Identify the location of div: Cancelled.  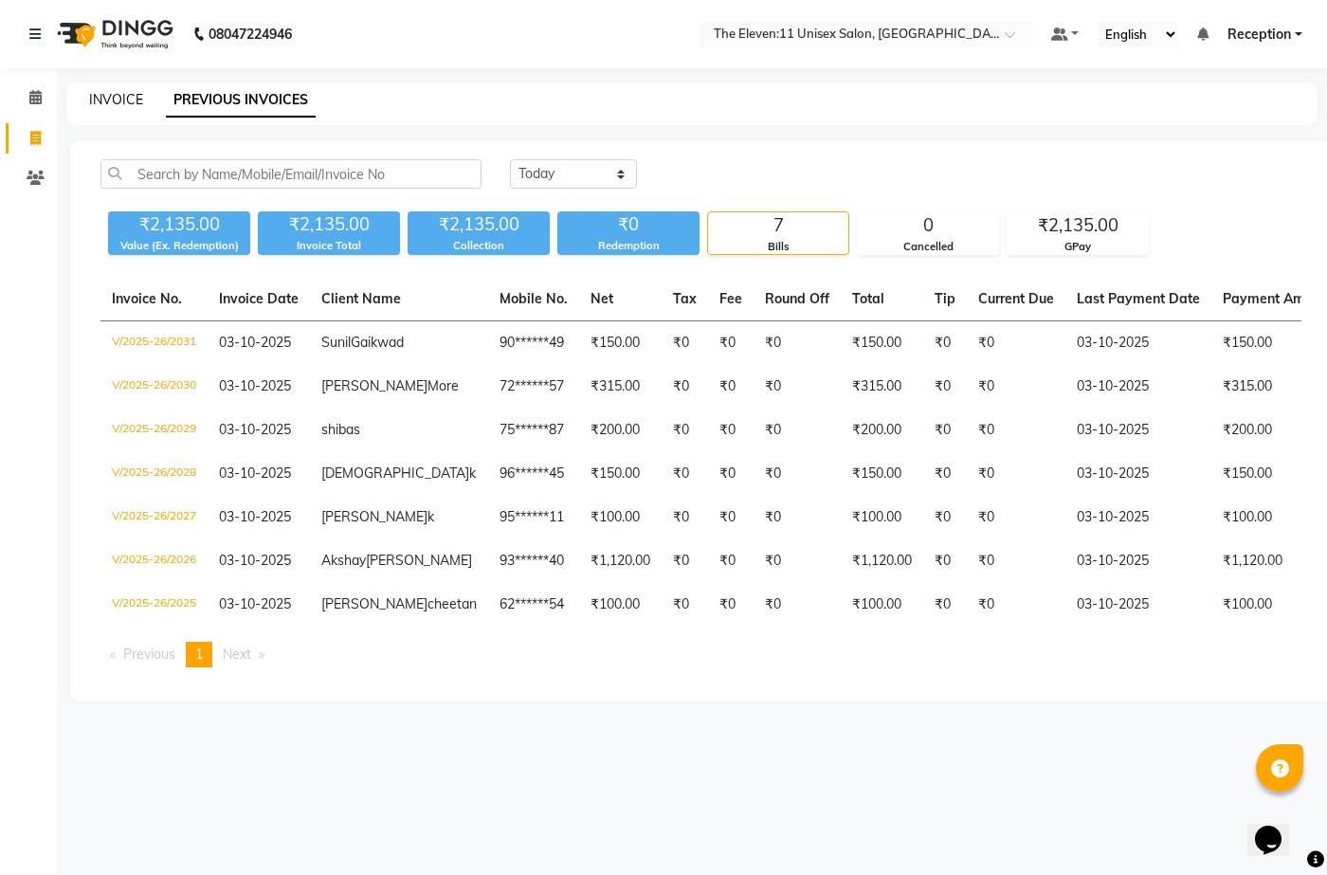
(928, 246).